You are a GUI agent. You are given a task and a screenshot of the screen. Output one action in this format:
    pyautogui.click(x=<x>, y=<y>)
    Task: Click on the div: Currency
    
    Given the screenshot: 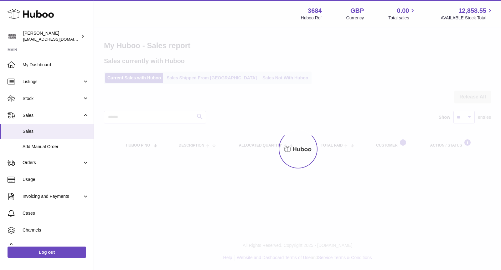 What is the action you would take?
    pyautogui.click(x=355, y=18)
    